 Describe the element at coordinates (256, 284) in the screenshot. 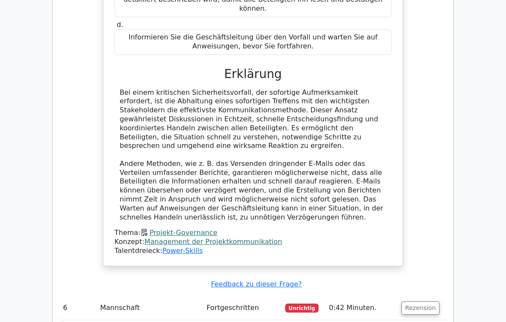

I see `a: Feedback zu dieser Frage?` at that location.